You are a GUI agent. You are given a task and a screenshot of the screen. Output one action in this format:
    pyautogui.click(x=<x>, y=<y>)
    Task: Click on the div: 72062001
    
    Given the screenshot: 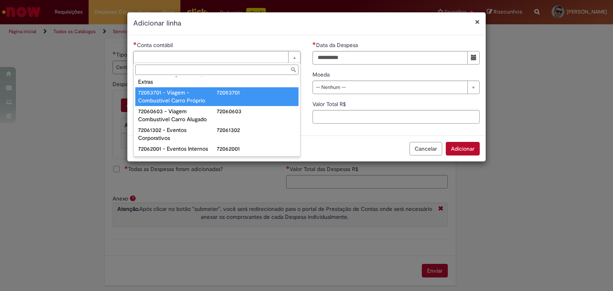 What is the action you would take?
    pyautogui.click(x=256, y=149)
    